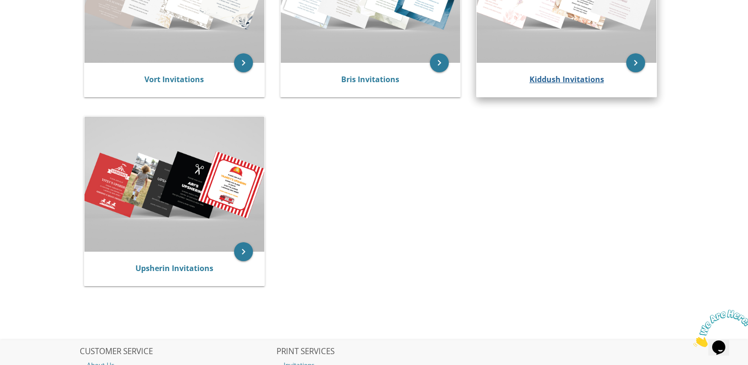 The width and height of the screenshot is (748, 365). Describe the element at coordinates (177, 352) in the screenshot. I see `h2: CUSTOMER SERVICE` at that location.